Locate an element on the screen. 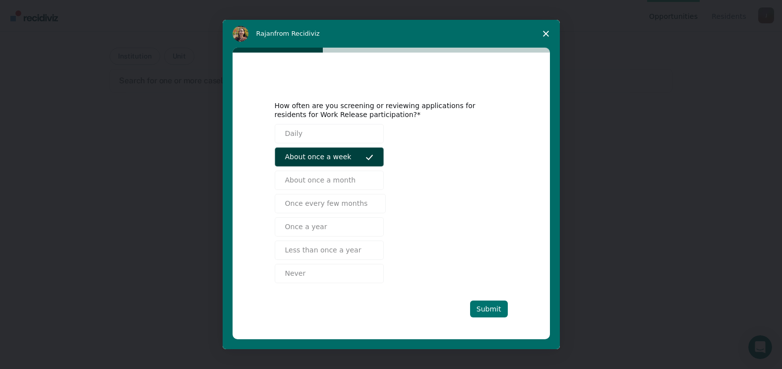 This screenshot has height=369, width=782. span: Never is located at coordinates (296, 273).